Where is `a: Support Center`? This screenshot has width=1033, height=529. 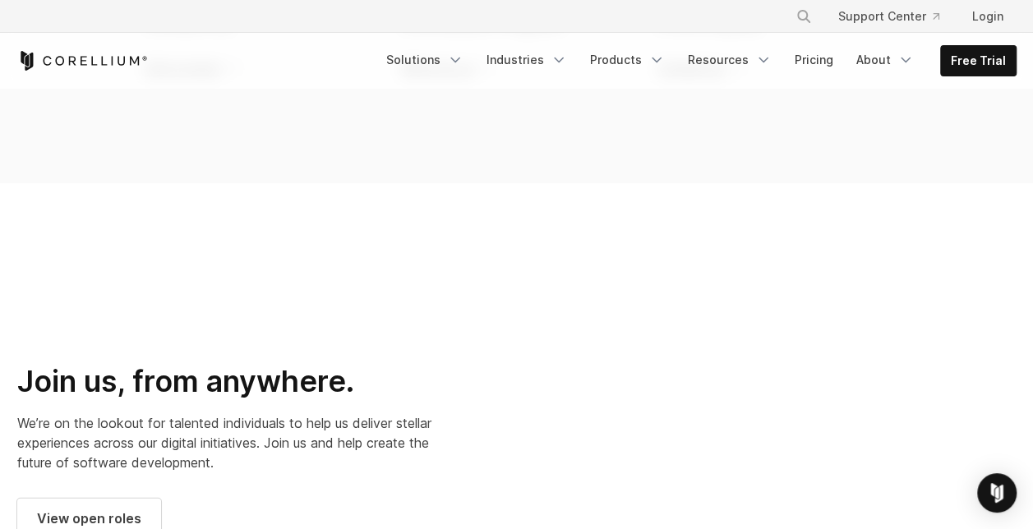 a: Support Center is located at coordinates (889, 16).